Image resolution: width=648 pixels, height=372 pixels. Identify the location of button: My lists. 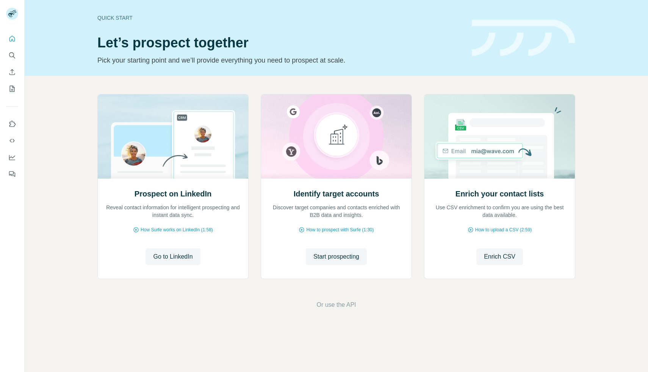
(12, 89).